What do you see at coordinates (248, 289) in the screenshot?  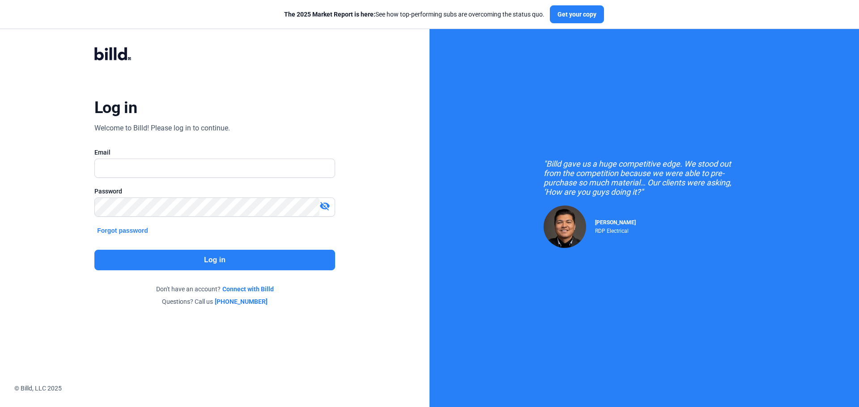 I see `a: Connect with Billd` at bounding box center [248, 289].